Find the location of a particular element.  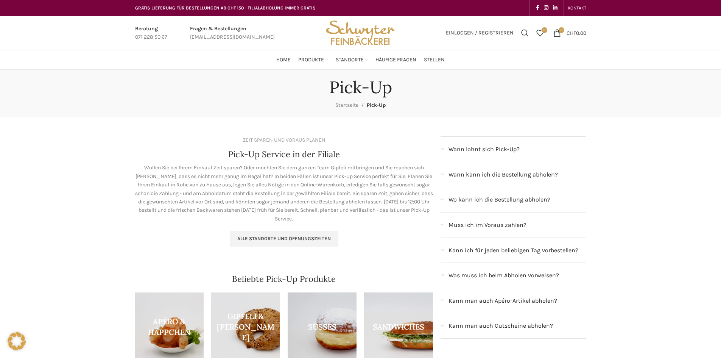

a: KONTAKT is located at coordinates (577, 8).